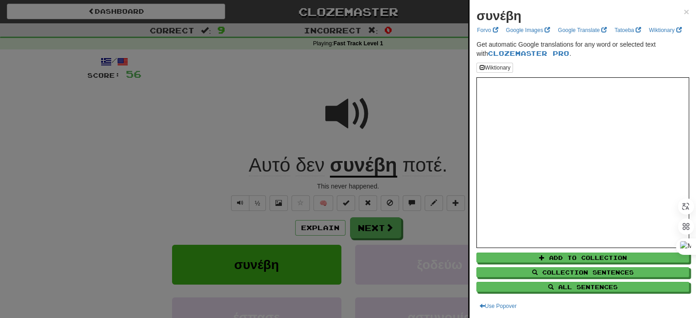  What do you see at coordinates (528, 30) in the screenshot?
I see `a: Google Images` at bounding box center [528, 30].